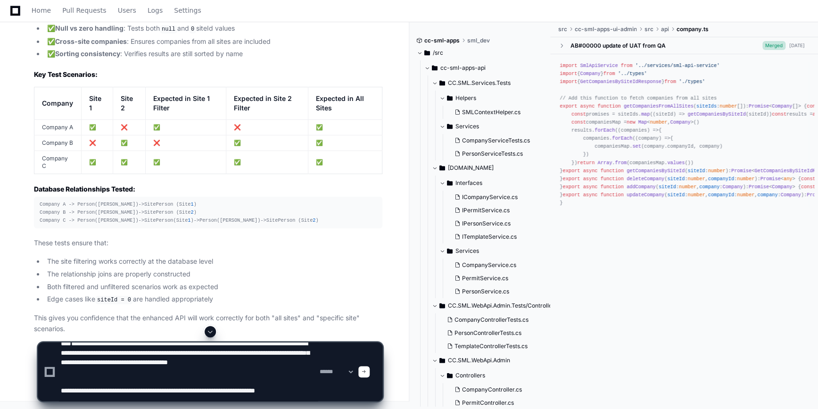 The width and height of the screenshot is (818, 409). What do you see at coordinates (630, 122) in the screenshot?
I see `span: new` at bounding box center [630, 122].